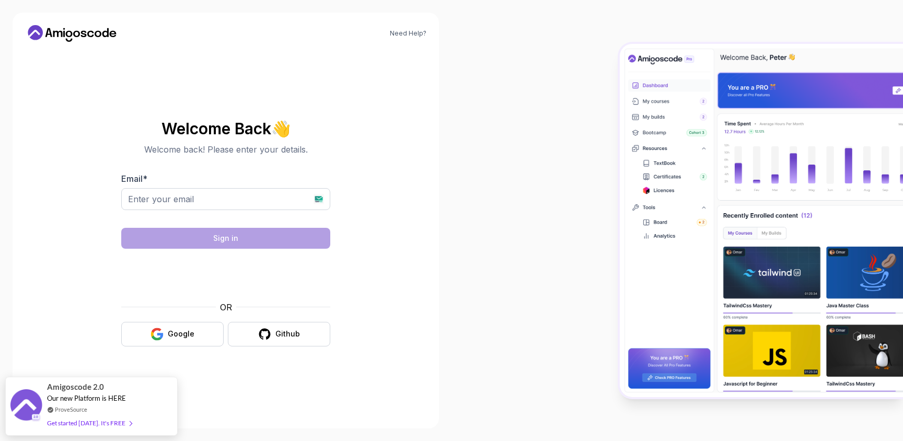 The height and width of the screenshot is (441, 903). Describe the element at coordinates (408, 33) in the screenshot. I see `a: Need Help?` at that location.